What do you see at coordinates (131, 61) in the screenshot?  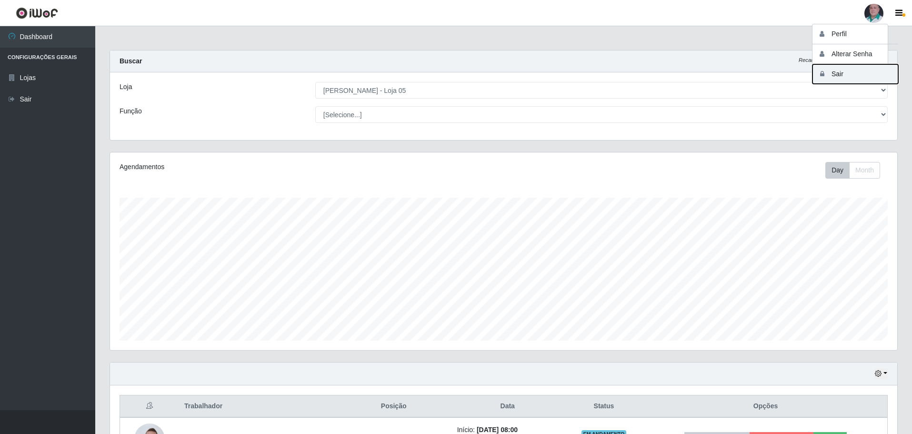 I see `strong: Buscar` at bounding box center [131, 61].